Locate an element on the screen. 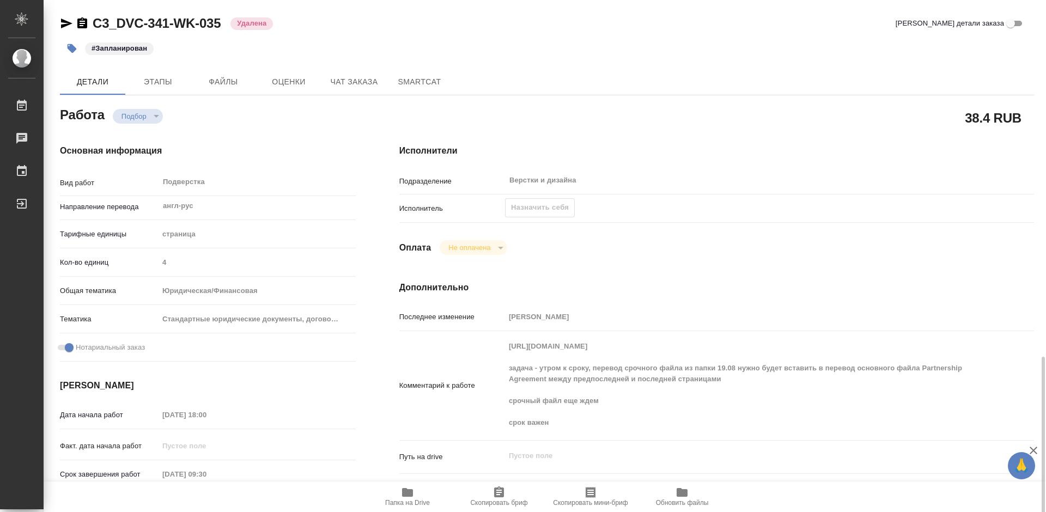  p: Факт. дата начала работ is located at coordinates (109, 446).